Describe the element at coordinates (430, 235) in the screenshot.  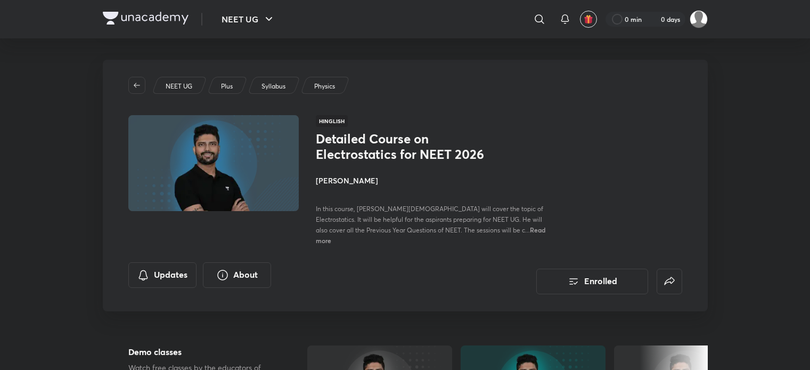
I see `span: Read more` at that location.